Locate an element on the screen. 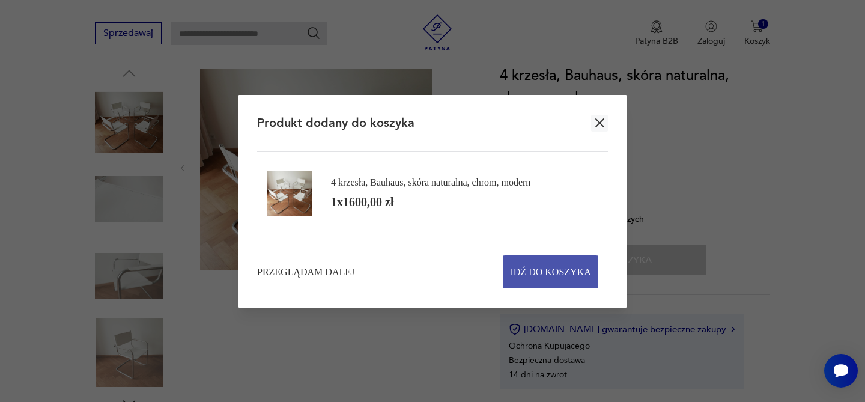 The width and height of the screenshot is (865, 402). span: Idź do koszyka is located at coordinates (551, 271).